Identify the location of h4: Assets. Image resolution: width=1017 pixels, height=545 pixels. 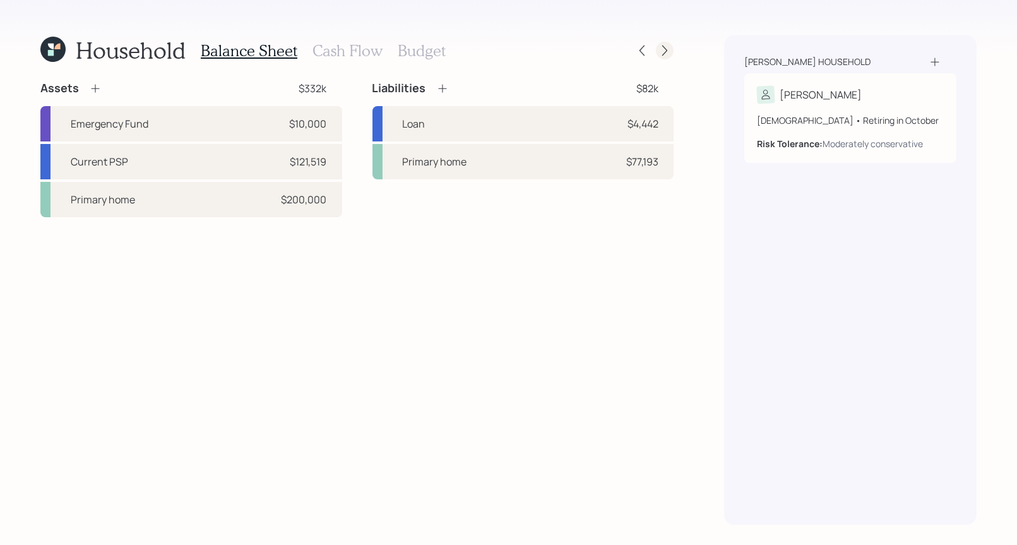
(59, 88).